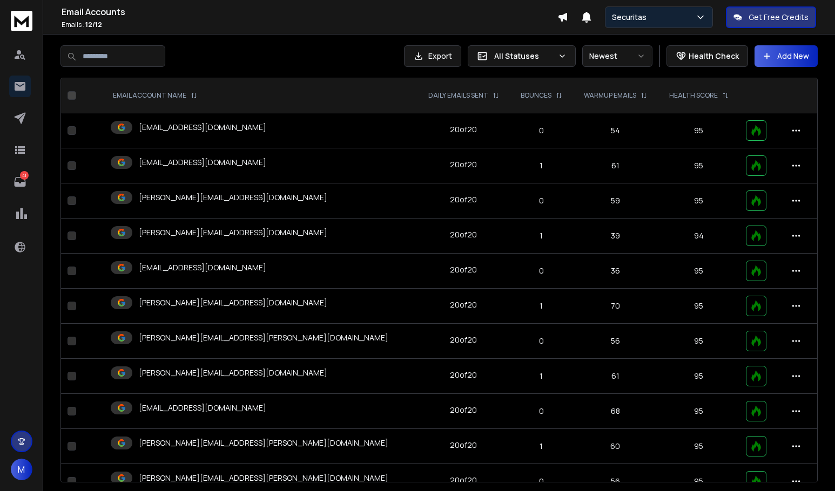  Describe the element at coordinates (786, 56) in the screenshot. I see `button: Add New` at that location.